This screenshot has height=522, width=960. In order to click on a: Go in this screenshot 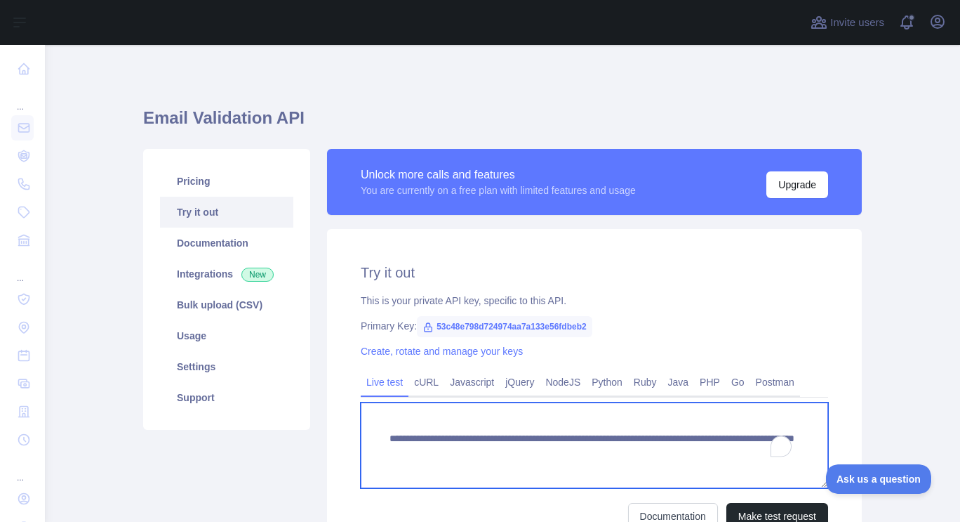, I will do `click(738, 382)`.